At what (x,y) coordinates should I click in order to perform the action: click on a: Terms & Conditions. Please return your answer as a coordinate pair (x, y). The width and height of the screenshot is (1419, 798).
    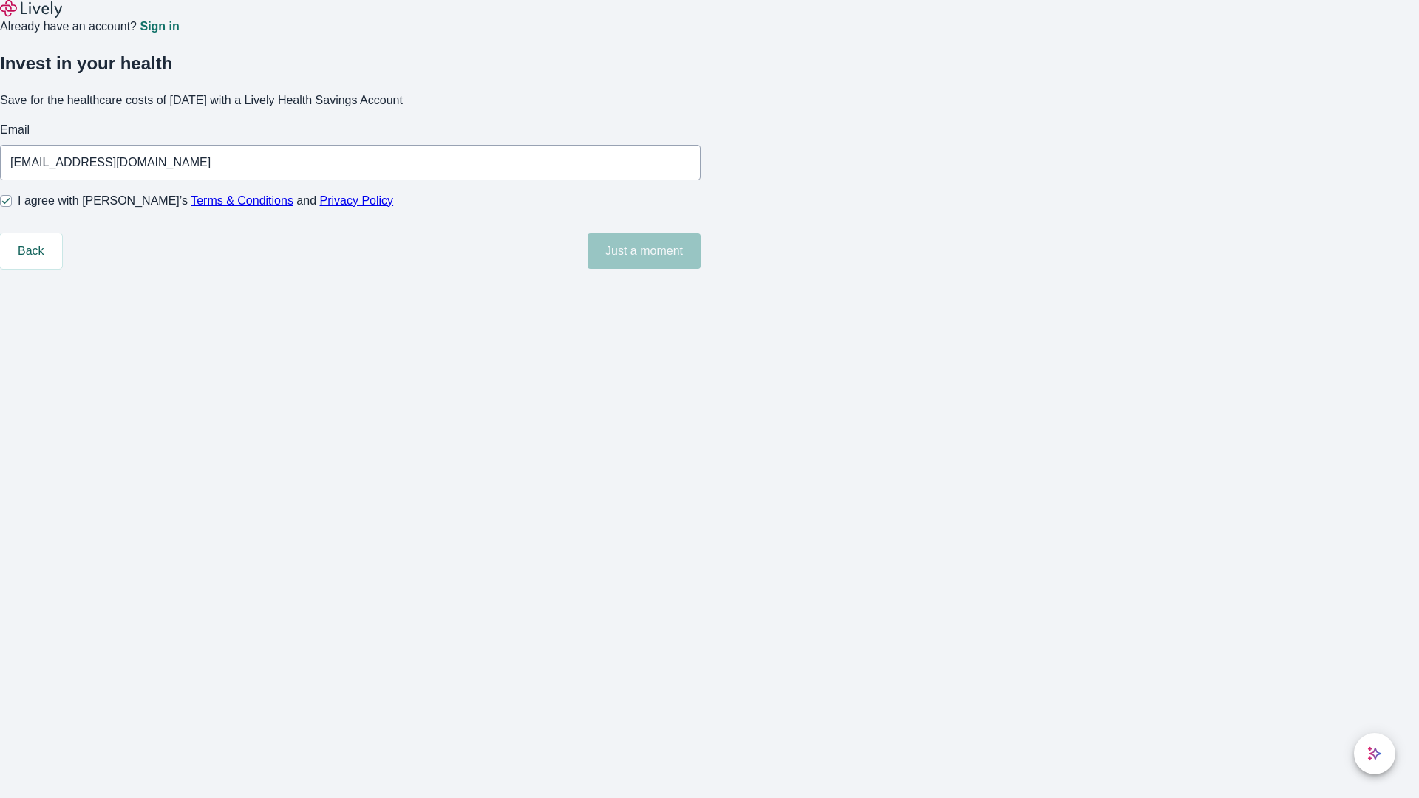
    Looking at the image, I should click on (242, 200).